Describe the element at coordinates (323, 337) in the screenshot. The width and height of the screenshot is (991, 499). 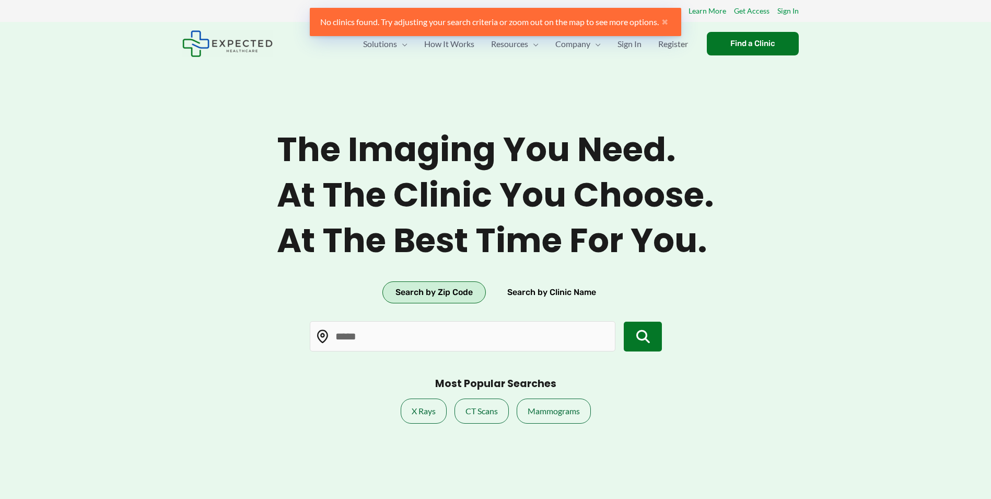
I see `img: Location pin` at that location.